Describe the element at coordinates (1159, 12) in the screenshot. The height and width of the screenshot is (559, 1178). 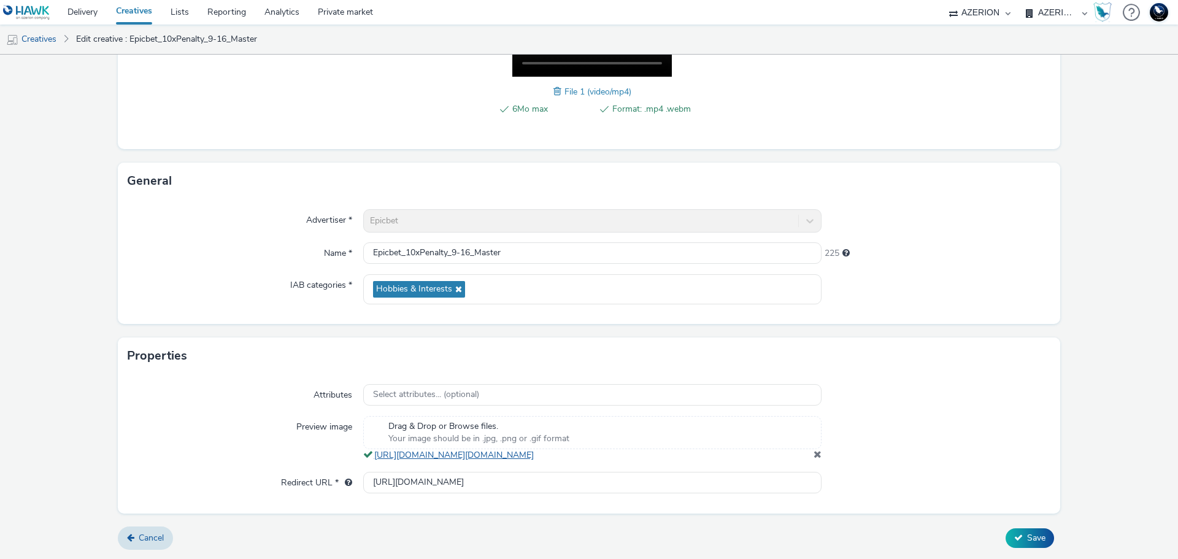
I see `img: Support Hawk` at that location.